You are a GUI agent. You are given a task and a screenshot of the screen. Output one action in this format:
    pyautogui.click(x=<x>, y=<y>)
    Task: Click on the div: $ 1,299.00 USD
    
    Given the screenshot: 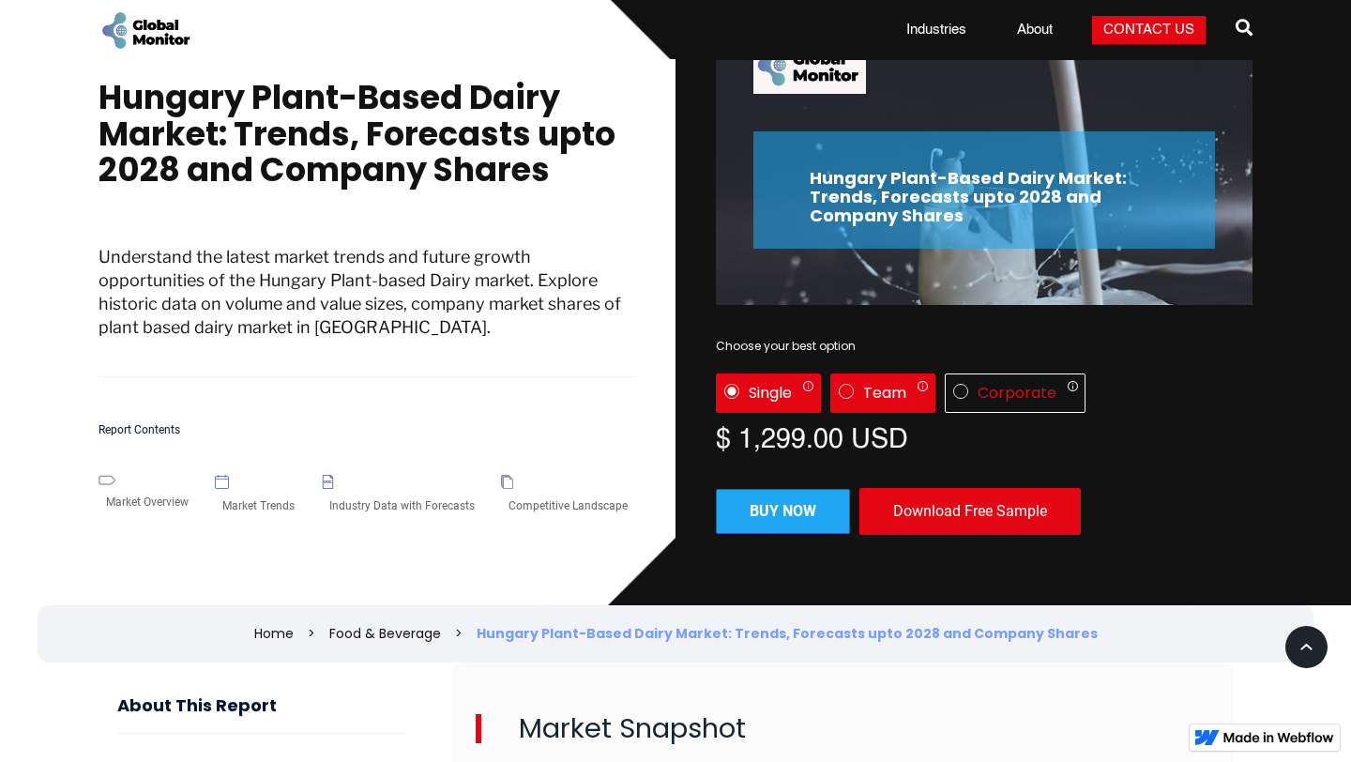 What is the action you would take?
    pyautogui.click(x=984, y=436)
    